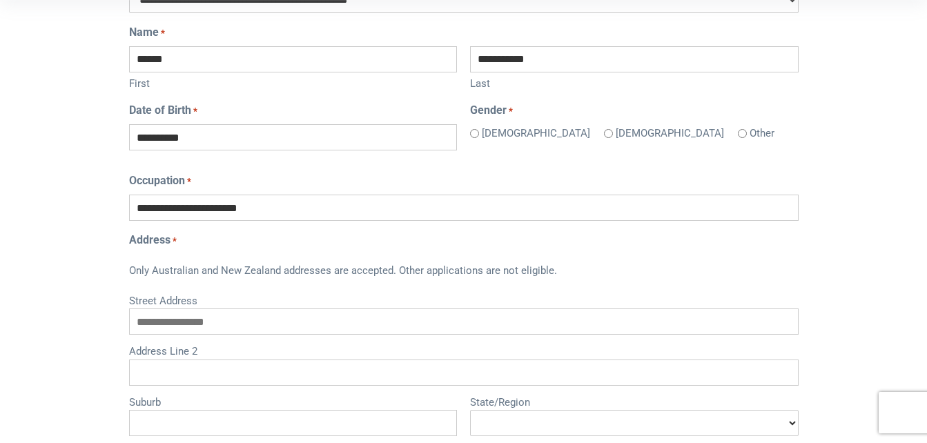  What do you see at coordinates (634, 401) in the screenshot?
I see `label: State/Region` at bounding box center [634, 401].